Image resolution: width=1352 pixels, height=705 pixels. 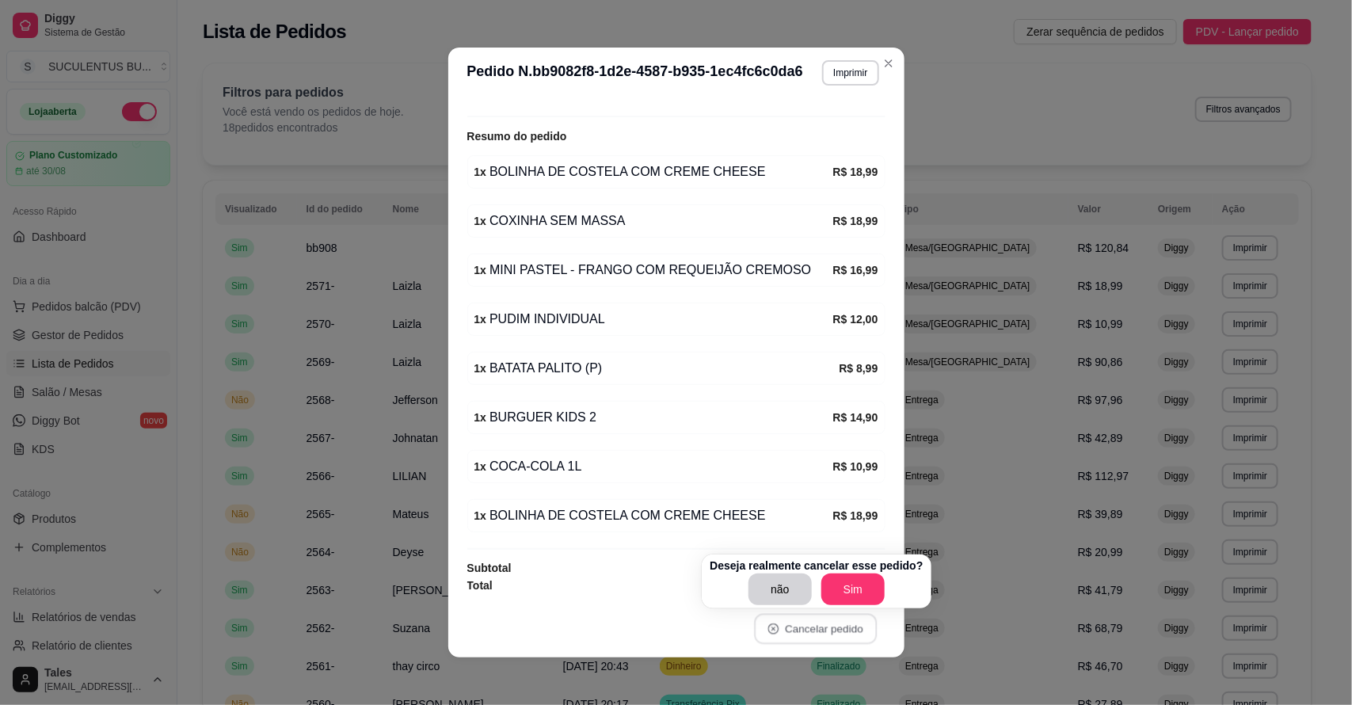 What do you see at coordinates (780, 589) in the screenshot?
I see `button: não` at bounding box center [780, 589].